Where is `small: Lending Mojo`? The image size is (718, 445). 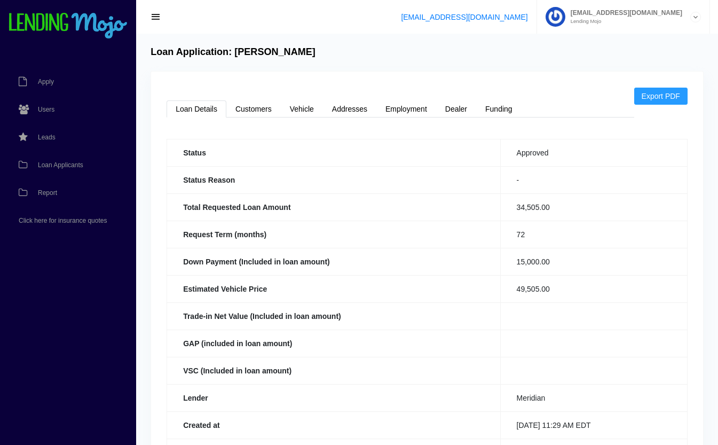
small: Lending Mojo is located at coordinates (623, 21).